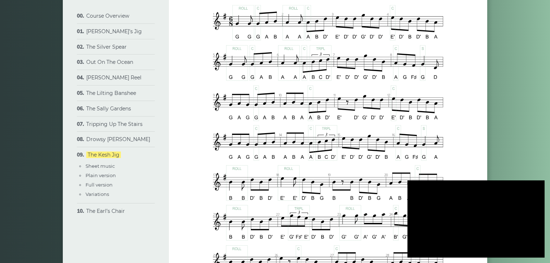 This screenshot has height=263, width=550. I want to click on a: Variations, so click(97, 194).